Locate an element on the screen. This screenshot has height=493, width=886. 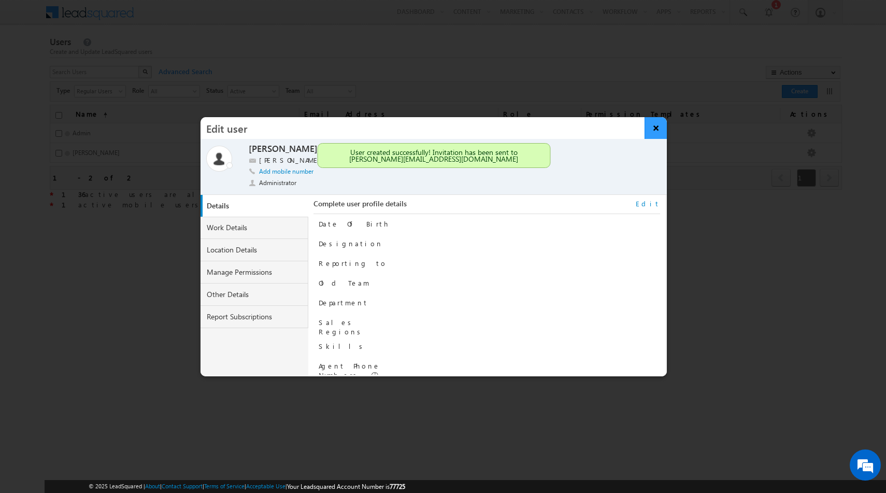
em: Submit is located at coordinates (170, 326).